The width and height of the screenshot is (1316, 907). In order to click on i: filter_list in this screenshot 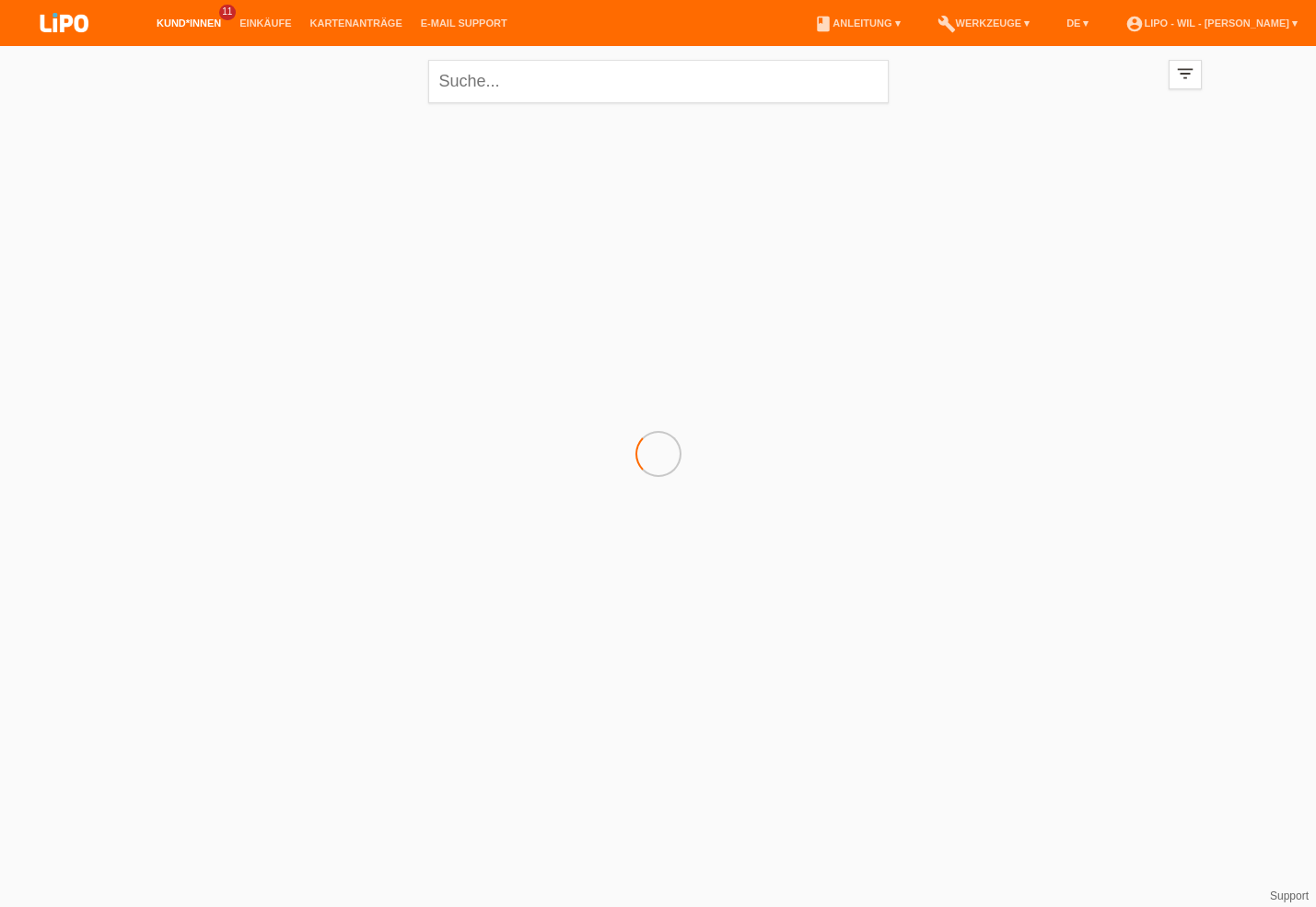, I will do `click(1185, 73)`.